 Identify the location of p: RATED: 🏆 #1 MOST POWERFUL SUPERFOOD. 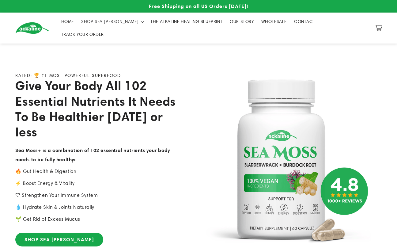
(68, 75).